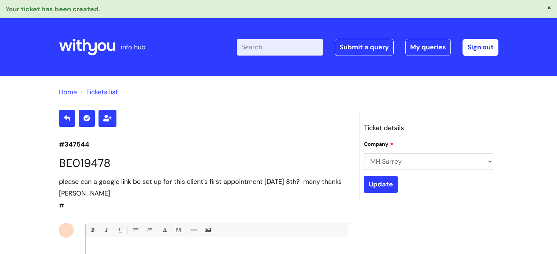  What do you see at coordinates (68, 92) in the screenshot?
I see `a: Home` at bounding box center [68, 92].